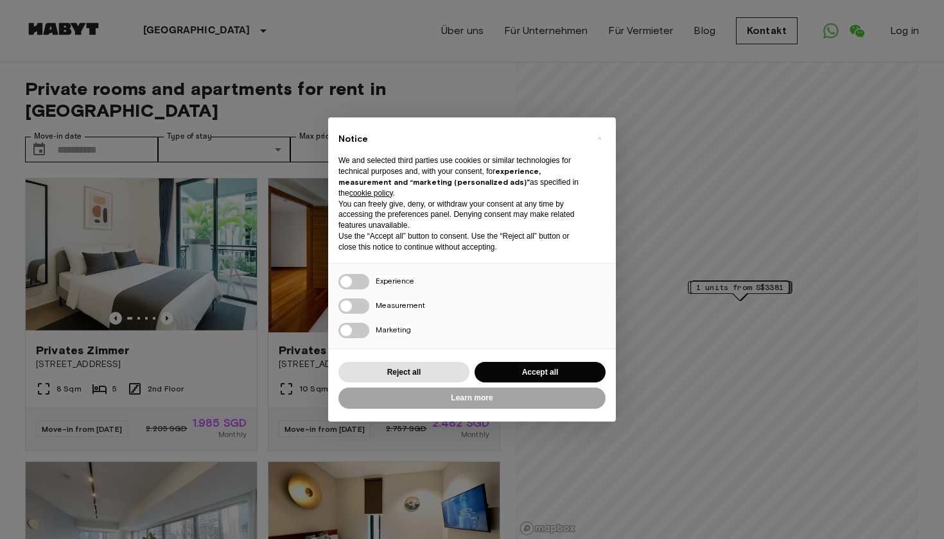 The height and width of the screenshot is (539, 944). Describe the element at coordinates (599, 138) in the screenshot. I see `button: Close this notice` at that location.